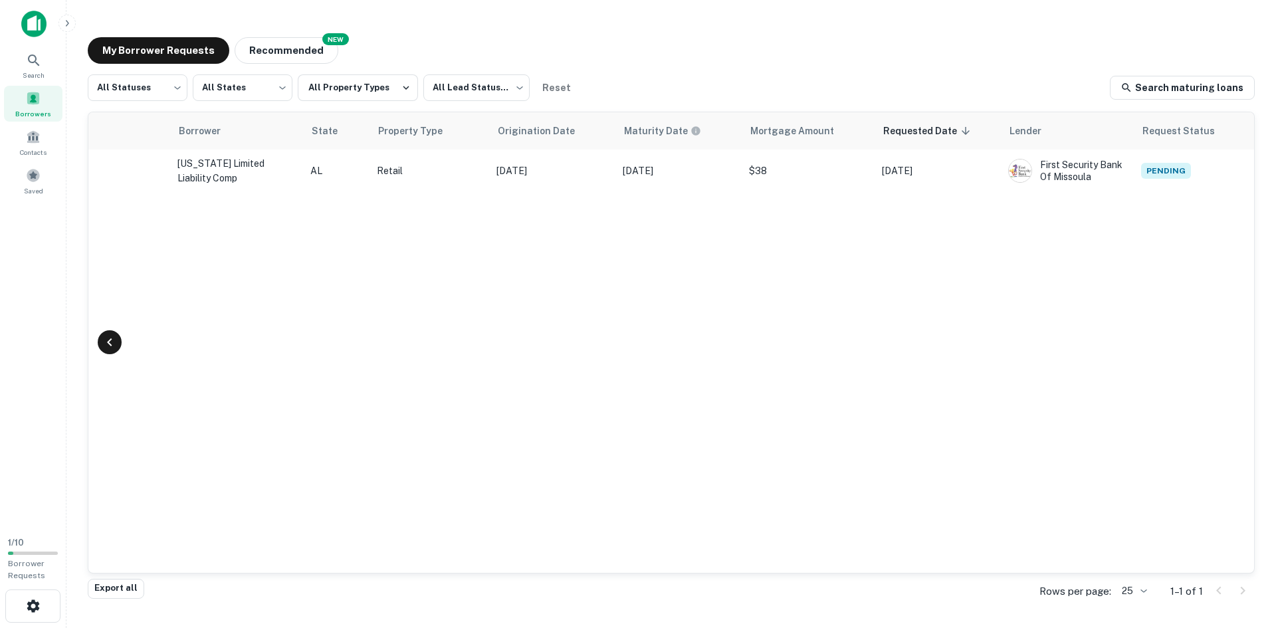 Image resolution: width=1276 pixels, height=628 pixels. What do you see at coordinates (33, 104) in the screenshot?
I see `a: Borrowers` at bounding box center [33, 104].